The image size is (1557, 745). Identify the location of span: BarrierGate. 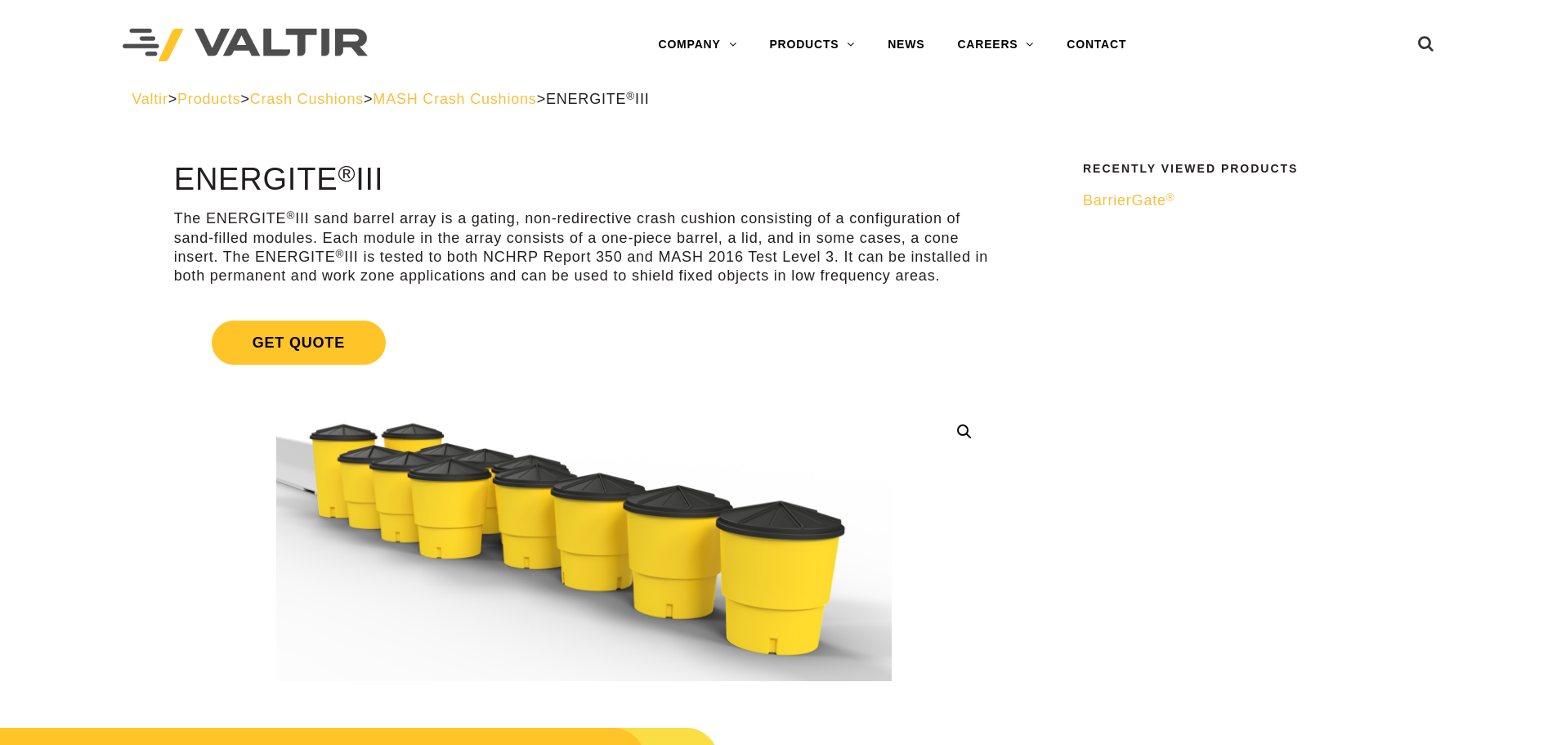
(1129, 200).